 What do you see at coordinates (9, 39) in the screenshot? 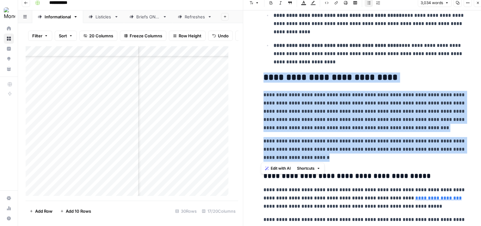
I see `a: Browse` at bounding box center [9, 39].